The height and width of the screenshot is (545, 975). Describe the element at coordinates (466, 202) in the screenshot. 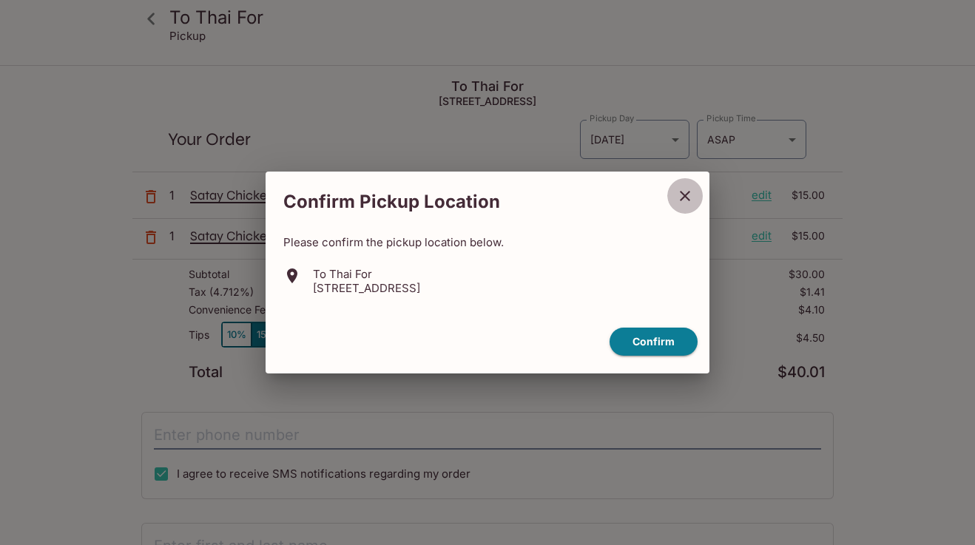

I see `h2: Confirm Pickup Location` at that location.